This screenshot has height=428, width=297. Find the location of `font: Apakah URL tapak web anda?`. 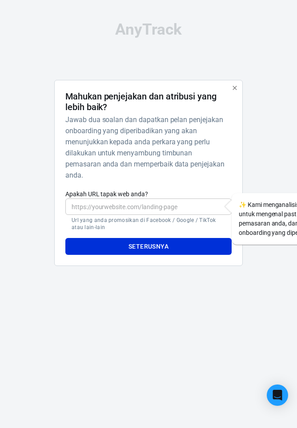

font: Apakah URL tapak web anda? is located at coordinates (107, 194).